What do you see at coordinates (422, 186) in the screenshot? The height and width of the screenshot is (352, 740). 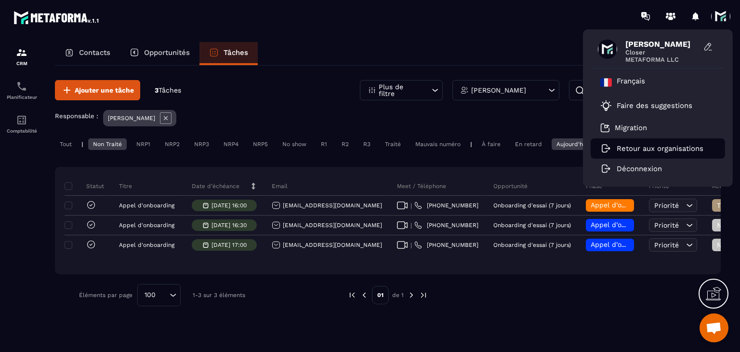 I see `p: Meet / Téléphone` at bounding box center [422, 186].